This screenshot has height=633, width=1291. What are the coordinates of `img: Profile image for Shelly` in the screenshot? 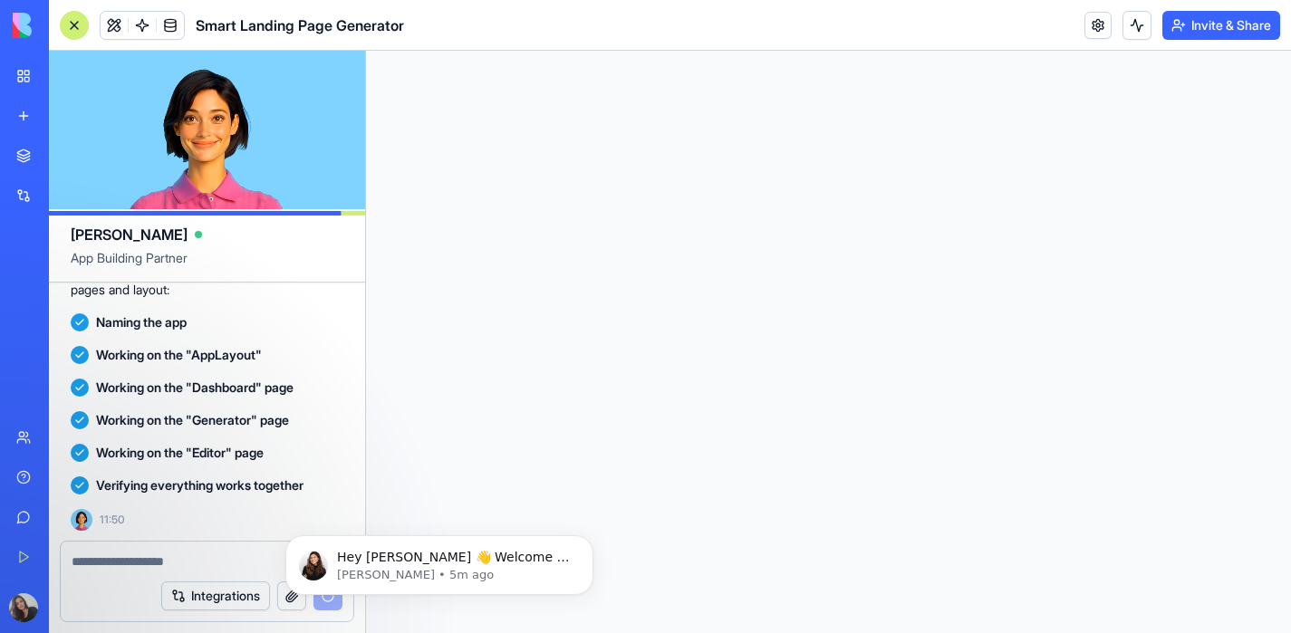 It's located at (55, 69).